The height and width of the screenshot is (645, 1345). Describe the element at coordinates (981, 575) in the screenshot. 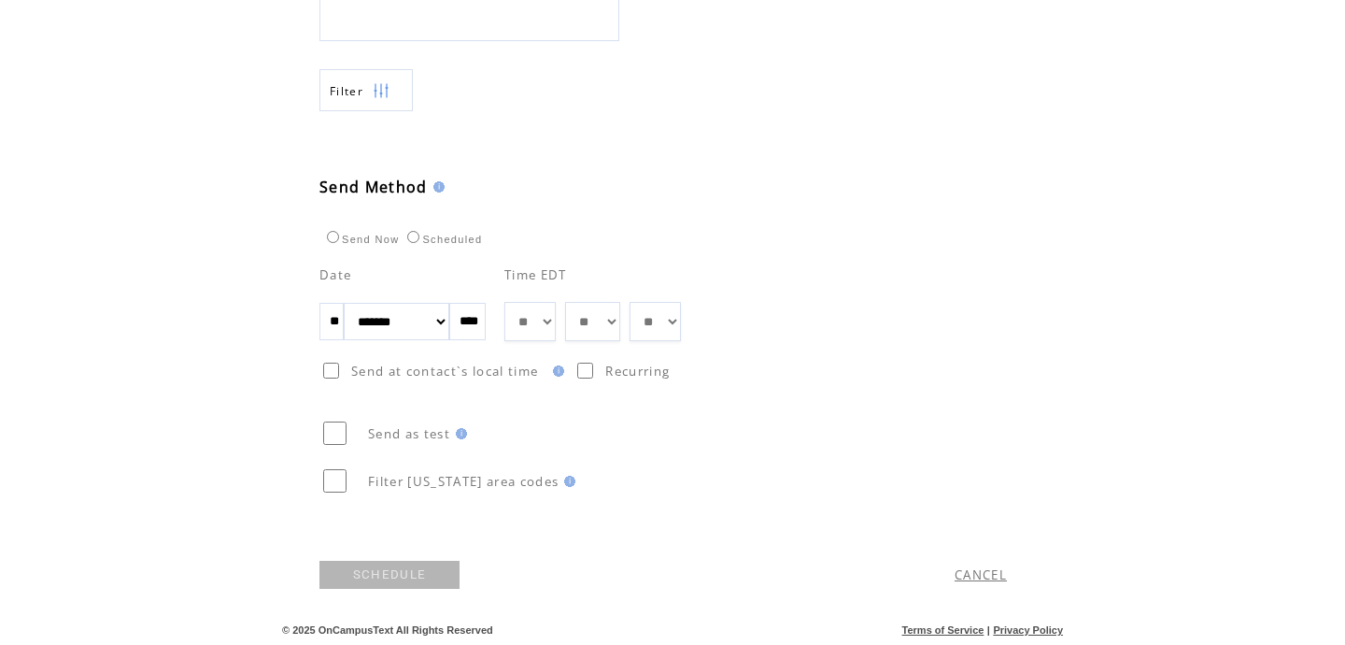

I see `a: CANCEL` at that location.